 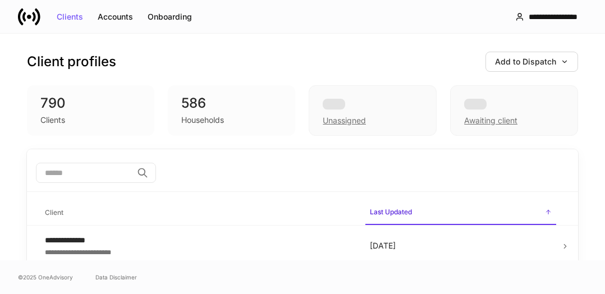 What do you see at coordinates (231, 103) in the screenshot?
I see `div: 586` at bounding box center [231, 103].